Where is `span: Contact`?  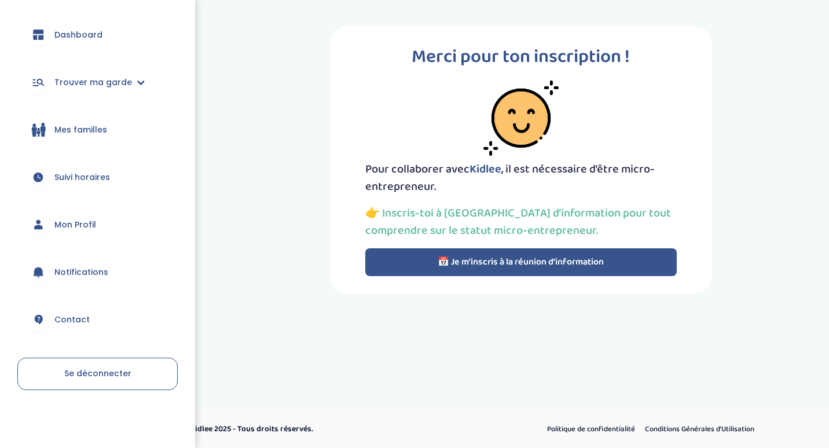 span: Contact is located at coordinates (72, 320).